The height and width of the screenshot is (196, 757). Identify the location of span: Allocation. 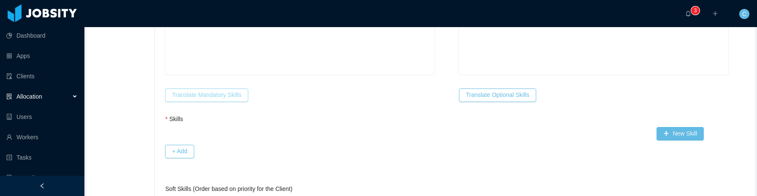
(29, 96).